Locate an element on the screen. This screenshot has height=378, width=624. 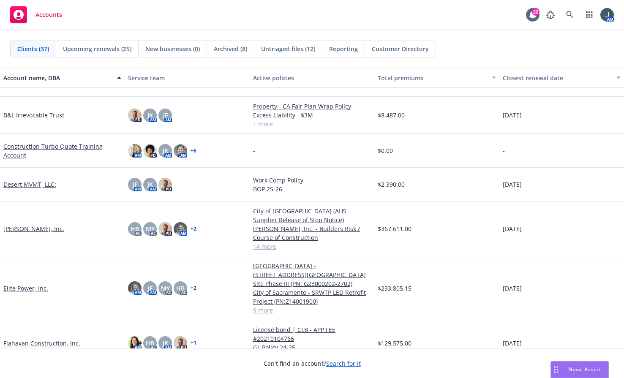
a: Elite Power, Inc. is located at coordinates (26, 288).